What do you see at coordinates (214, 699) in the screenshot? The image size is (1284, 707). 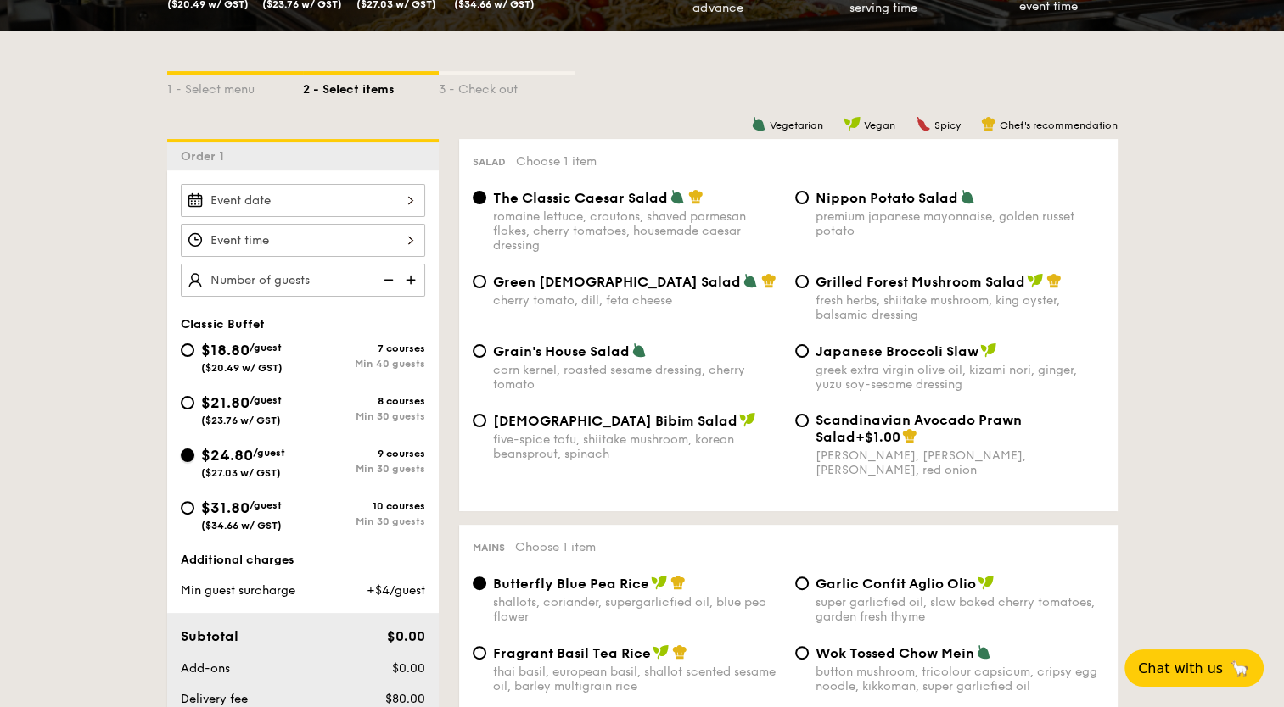 I see `span: Delivery fee` at bounding box center [214, 699].